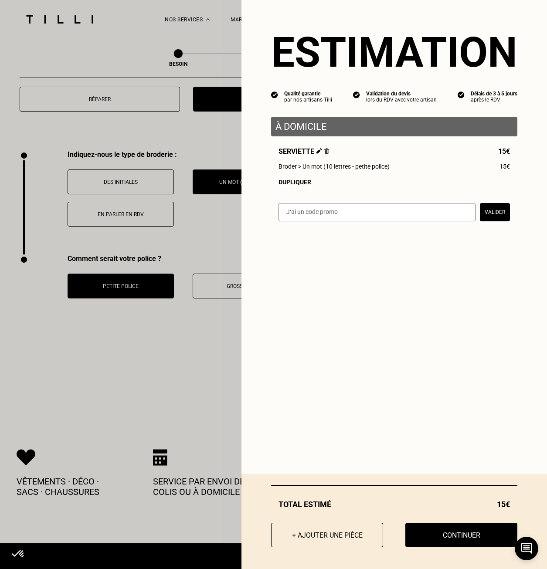  What do you see at coordinates (394, 182) in the screenshot?
I see `div: Dupliquer` at bounding box center [394, 182].